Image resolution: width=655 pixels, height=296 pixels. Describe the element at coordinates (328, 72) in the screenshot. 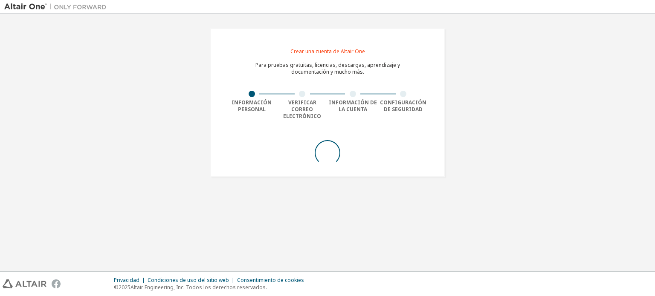

I see `font: documentación y mucho más.` at that location.